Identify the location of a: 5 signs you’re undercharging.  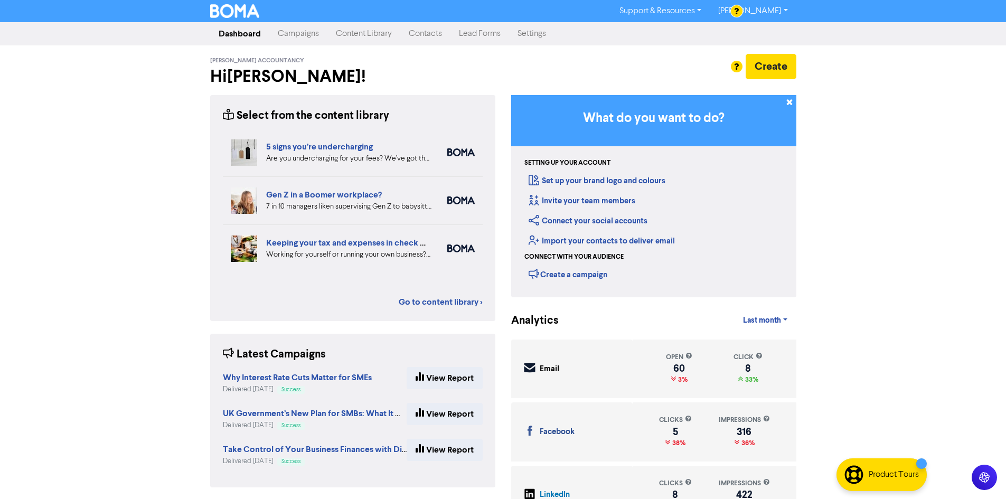
(319, 147).